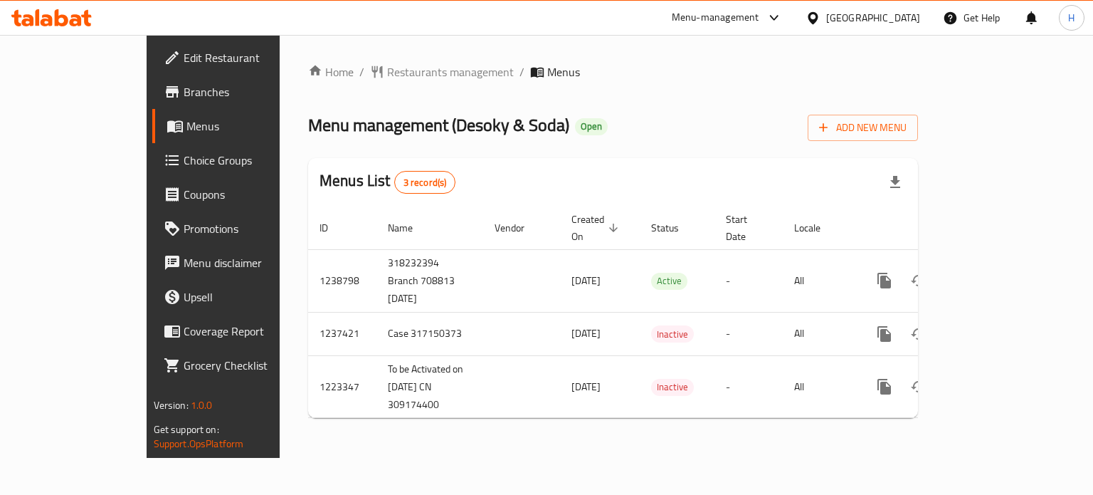 The width and height of the screenshot is (1093, 495). I want to click on span: Locale, so click(816, 228).